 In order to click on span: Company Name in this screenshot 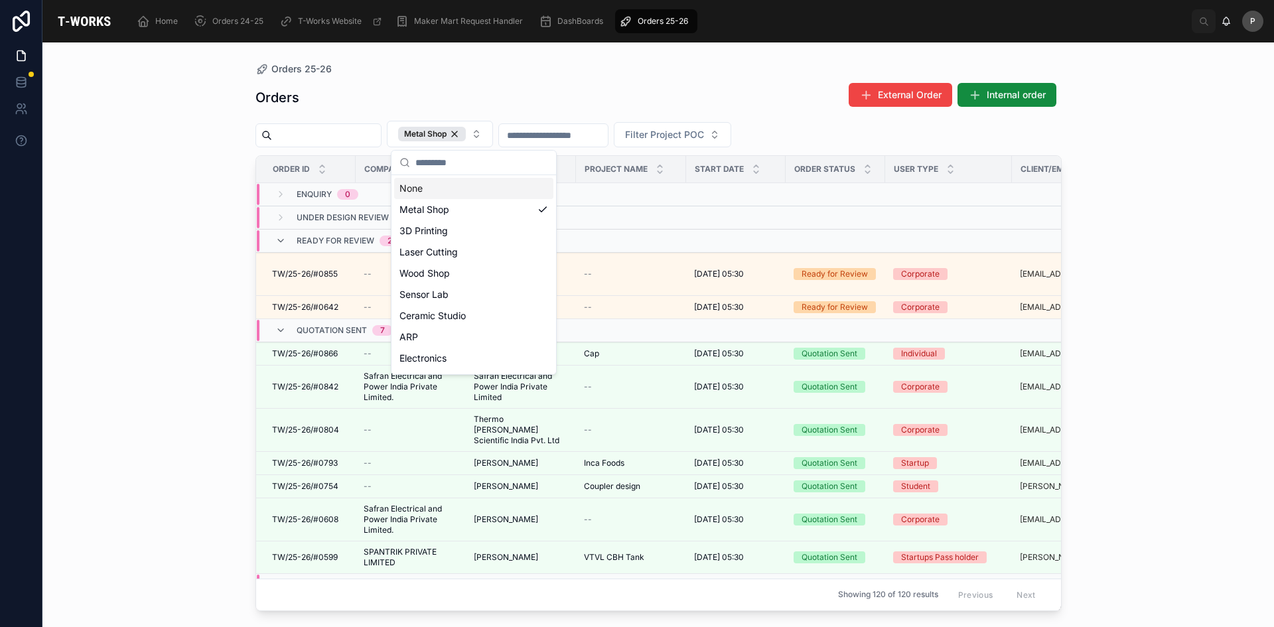, I will do `click(398, 169)`.